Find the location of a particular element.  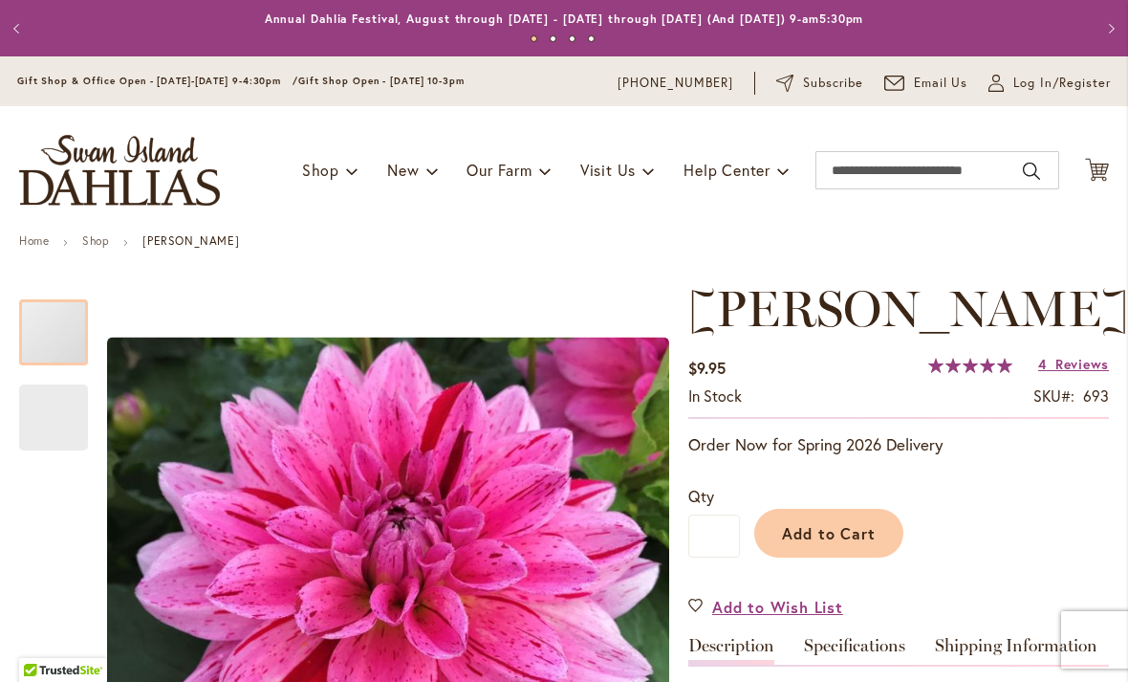

span: Shop is located at coordinates (320, 169).